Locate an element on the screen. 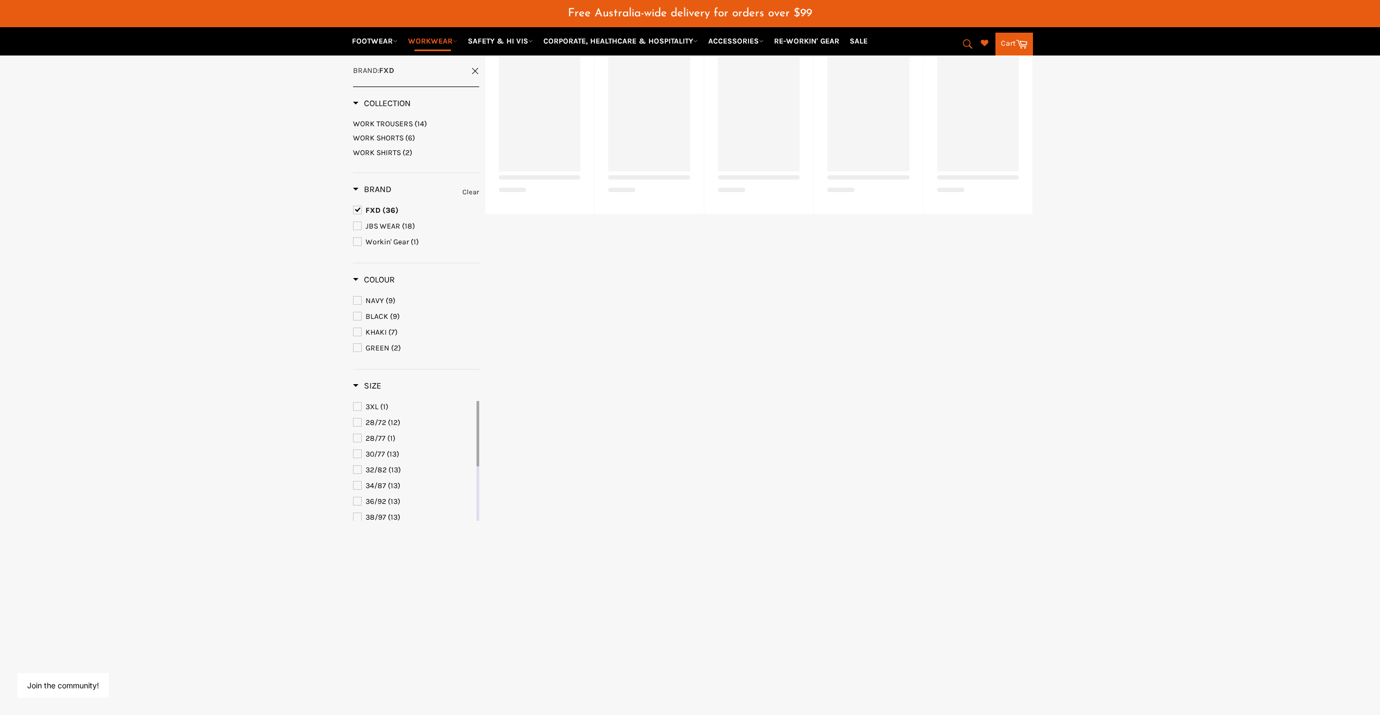 Image resolution: width=1380 pixels, height=715 pixels. a: FXD is located at coordinates (416, 211).